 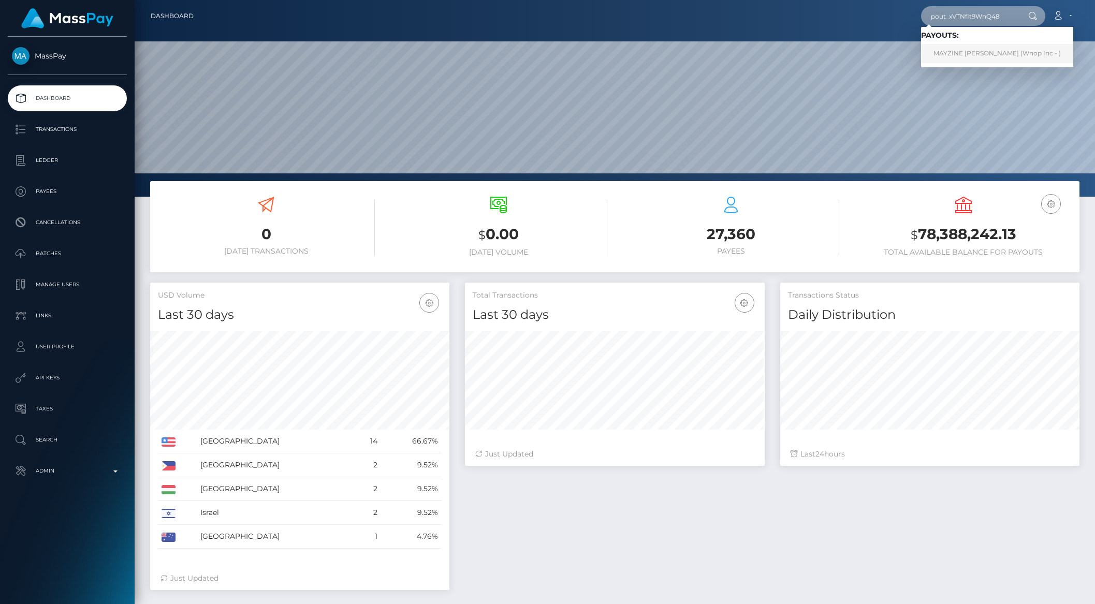 I want to click on td: 4.76%, so click(x=411, y=537).